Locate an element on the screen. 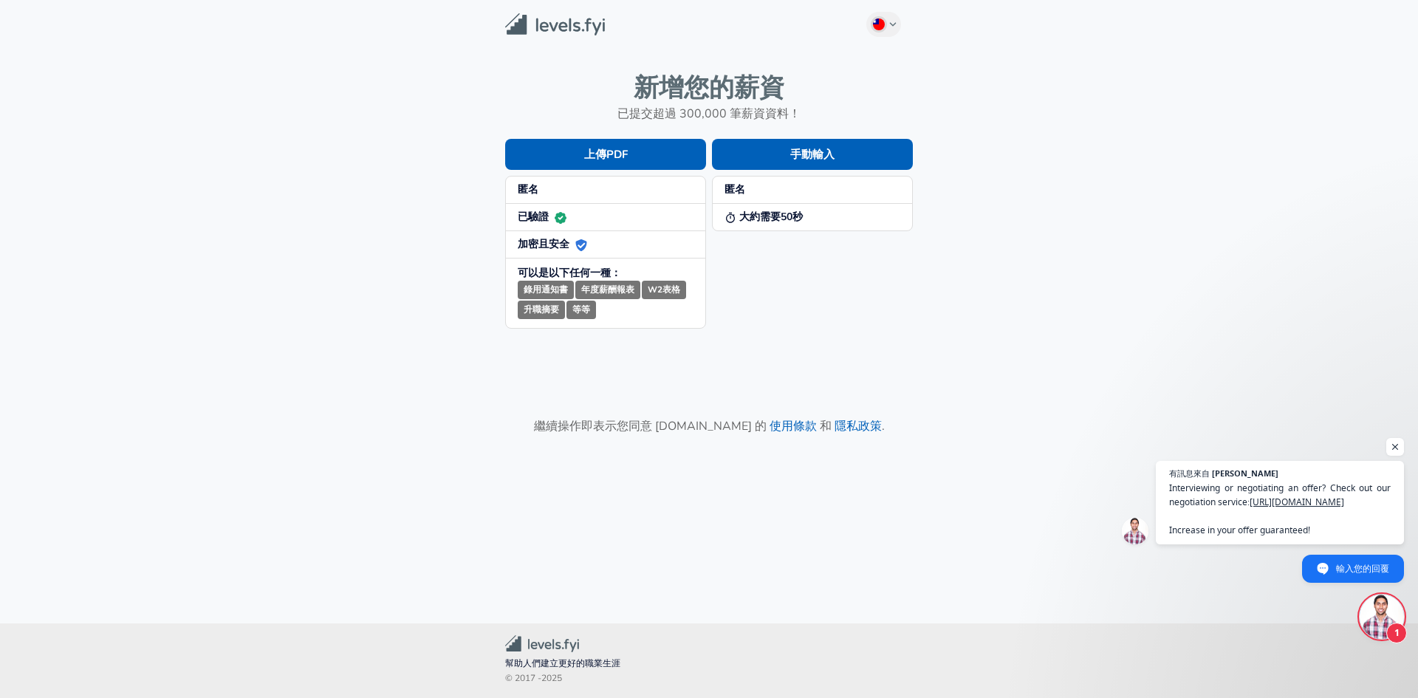 The height and width of the screenshot is (698, 1418). small: 年度薪酬報表 is located at coordinates (608, 290).